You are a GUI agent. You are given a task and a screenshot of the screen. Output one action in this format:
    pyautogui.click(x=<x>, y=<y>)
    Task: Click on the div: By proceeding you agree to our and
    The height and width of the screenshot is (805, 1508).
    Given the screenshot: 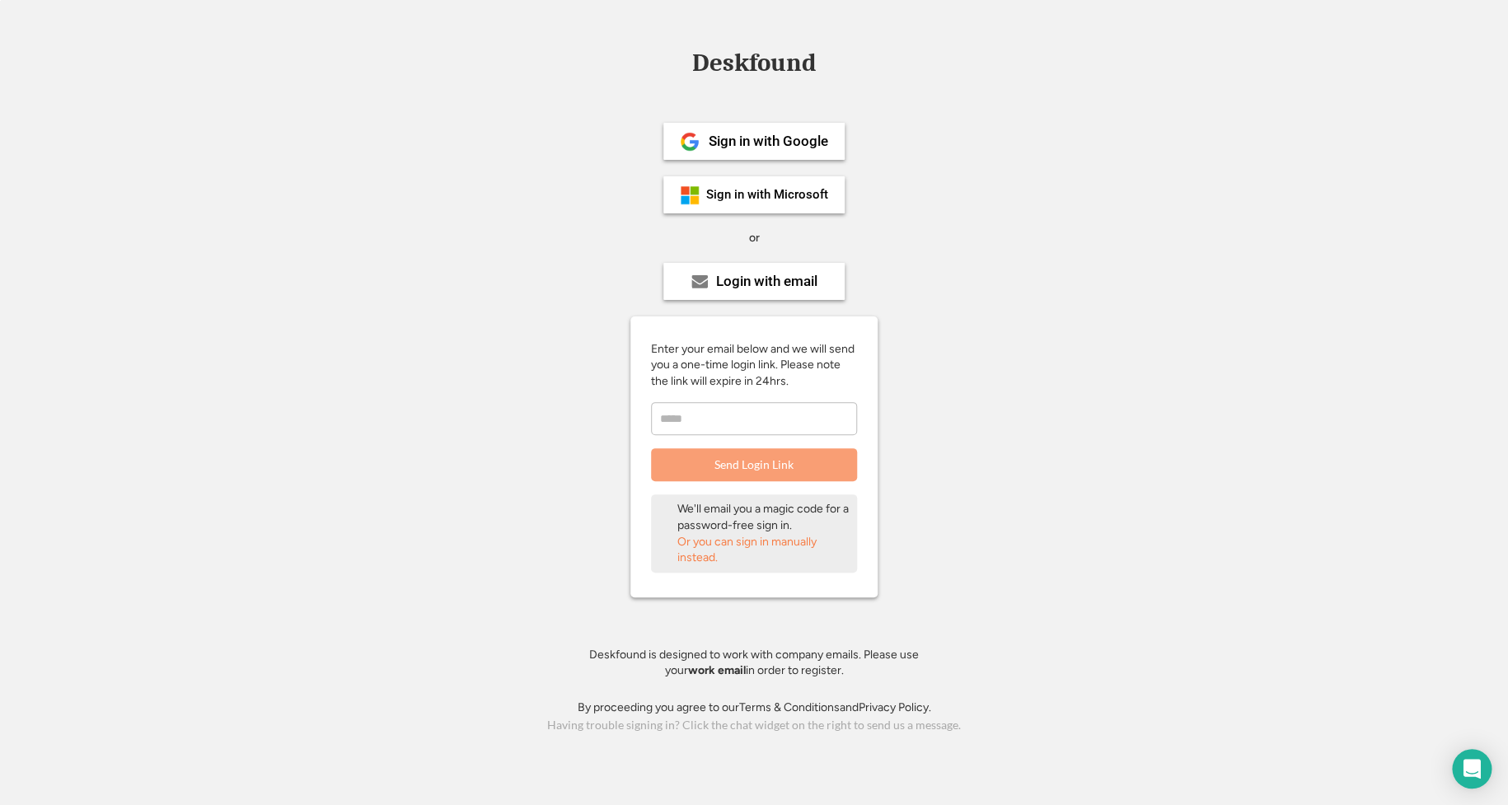 What is the action you would take?
    pyautogui.click(x=754, y=708)
    